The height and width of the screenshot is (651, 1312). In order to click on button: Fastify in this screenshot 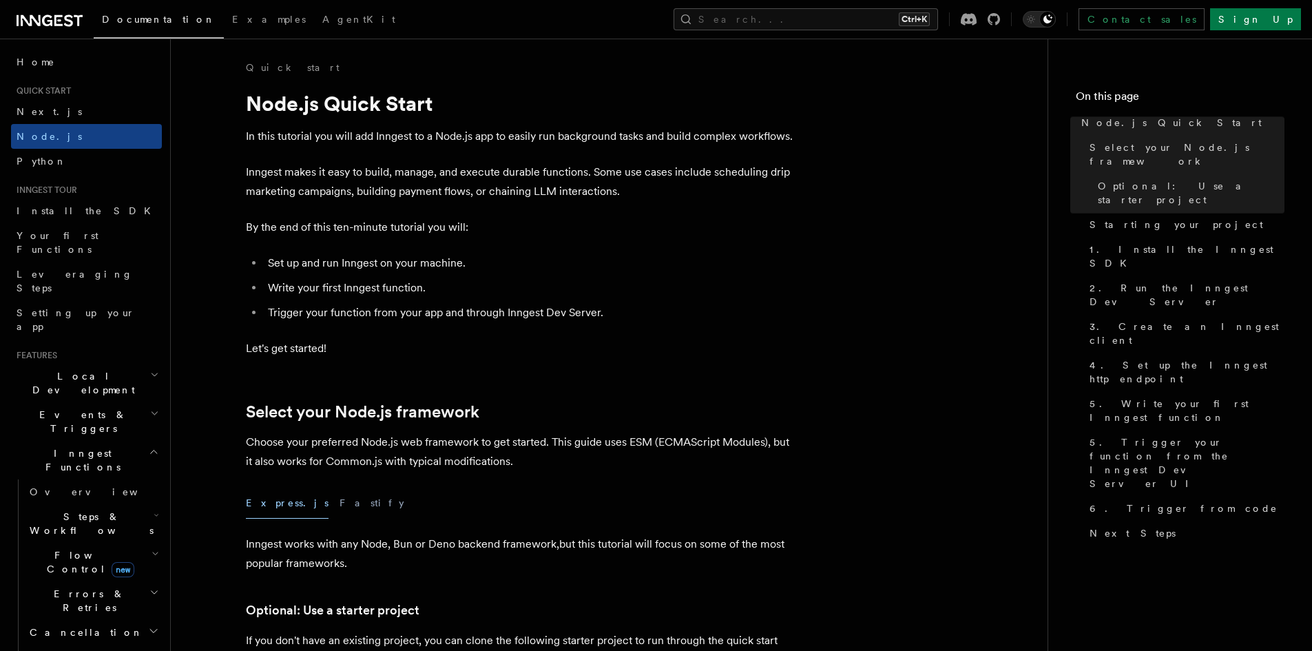, I will do `click(372, 503)`.